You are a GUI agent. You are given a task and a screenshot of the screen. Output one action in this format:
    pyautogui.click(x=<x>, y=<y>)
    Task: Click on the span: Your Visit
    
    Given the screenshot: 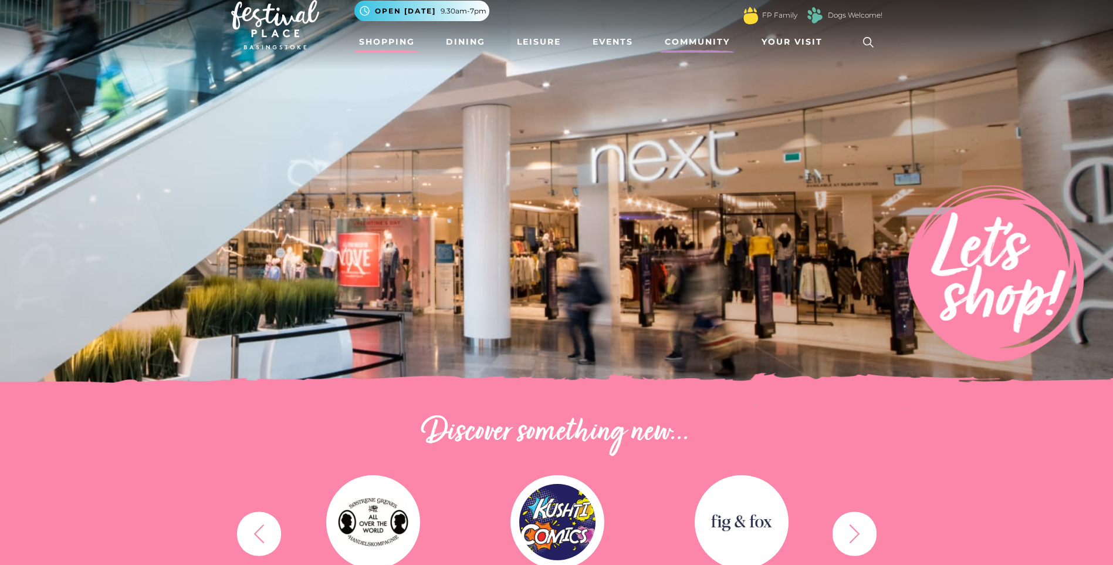 What is the action you would take?
    pyautogui.click(x=792, y=42)
    